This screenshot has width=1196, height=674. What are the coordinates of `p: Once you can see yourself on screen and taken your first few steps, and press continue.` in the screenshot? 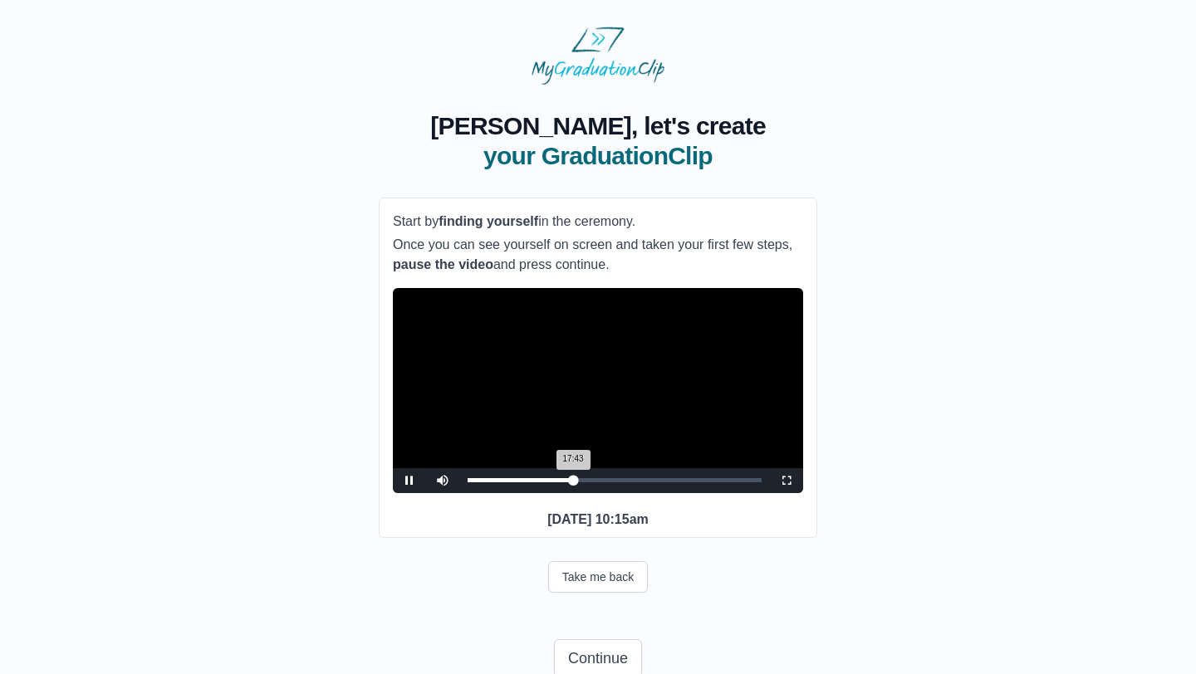 It's located at (598, 255).